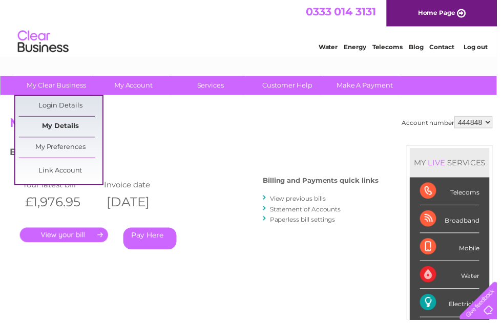 This screenshot has width=502, height=323. Describe the element at coordinates (454, 249) in the screenshot. I see `div: Mobile` at that location.